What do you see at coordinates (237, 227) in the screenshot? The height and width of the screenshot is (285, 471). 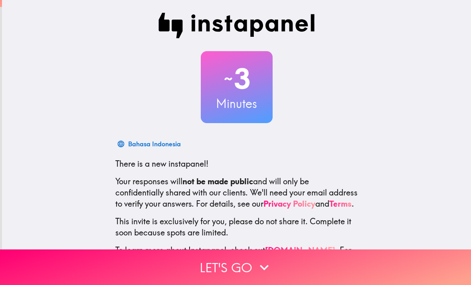 I see `p: This invite is exclusively for you, please do not share it. Complete it soon because spots are li...` at bounding box center [237, 227].